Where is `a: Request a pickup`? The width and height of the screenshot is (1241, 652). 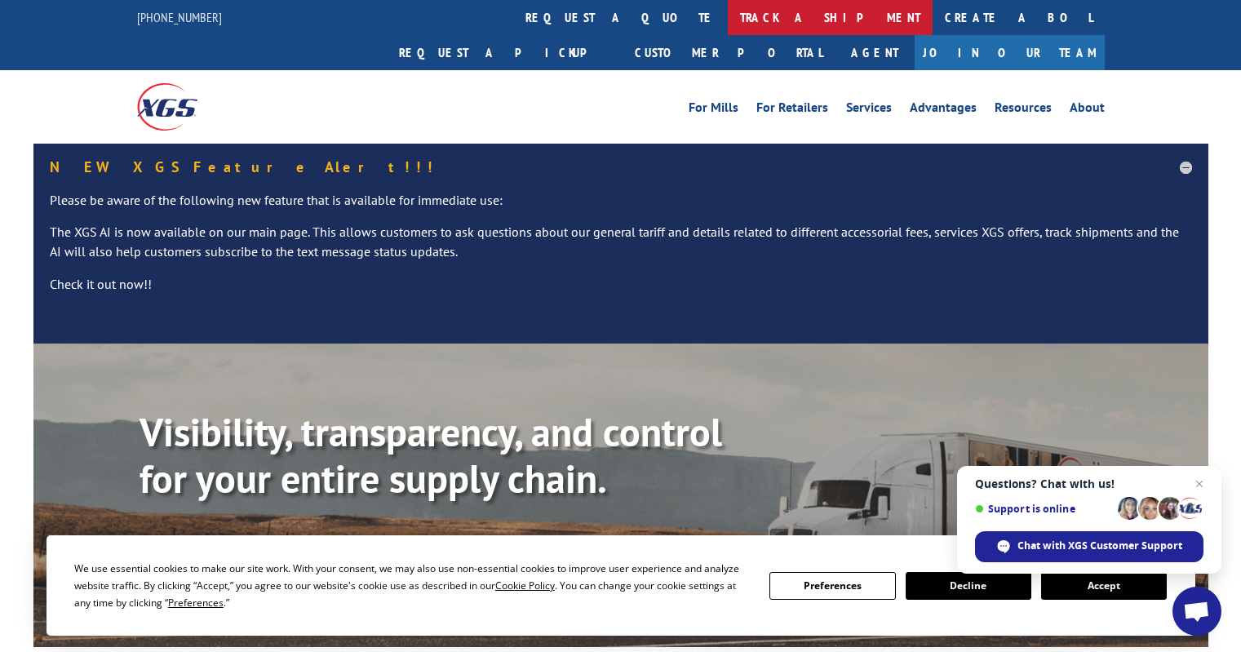 a: Request a pickup is located at coordinates (504, 52).